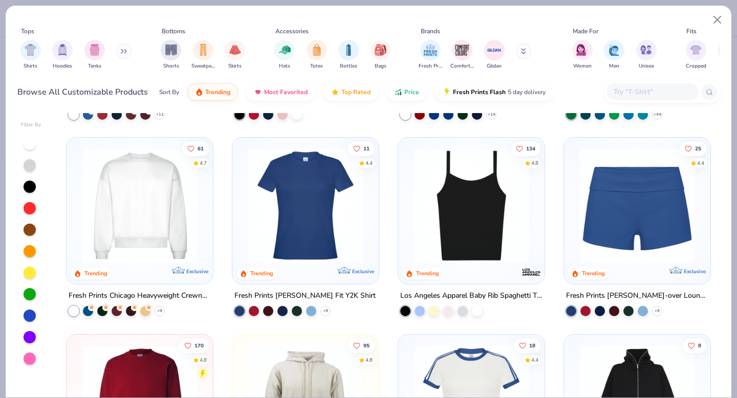 The height and width of the screenshot is (398, 737). What do you see at coordinates (527, 92) in the screenshot?
I see `span: 5 day delivery` at bounding box center [527, 92].